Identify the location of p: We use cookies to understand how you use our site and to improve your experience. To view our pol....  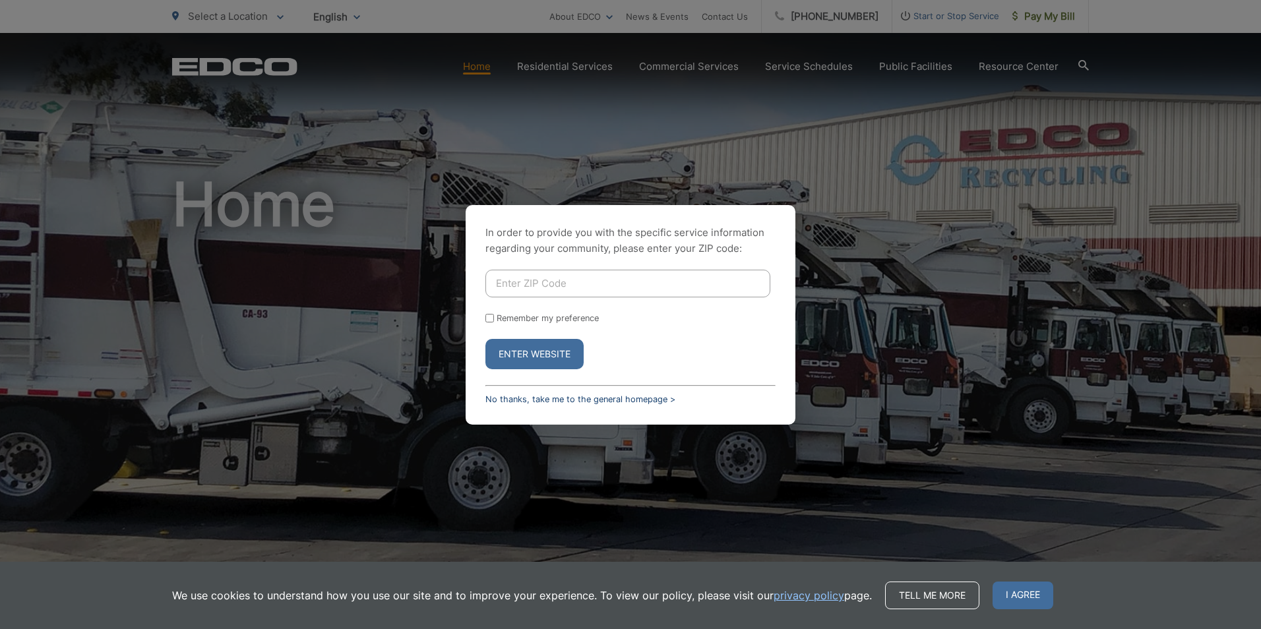
(521, 595).